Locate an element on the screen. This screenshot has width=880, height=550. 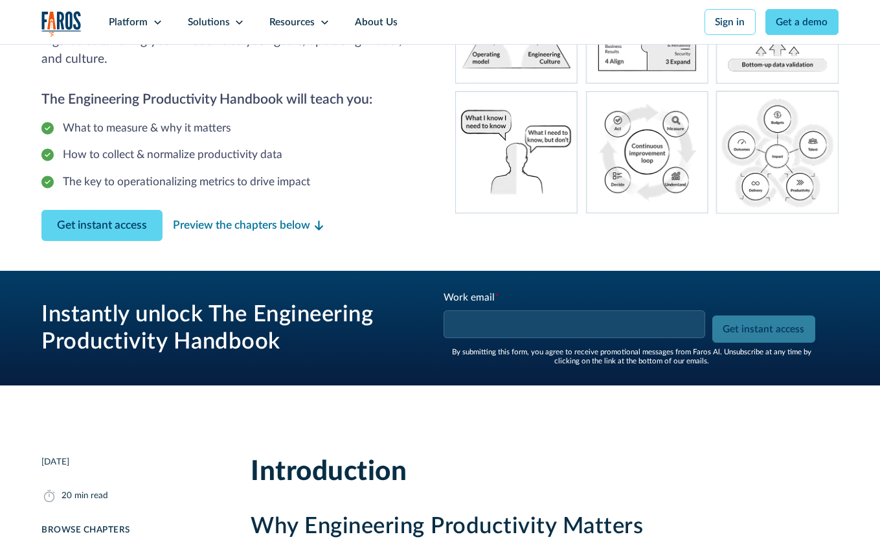
img: Logo of the analytics and reporting company Faros. is located at coordinates (62, 24).